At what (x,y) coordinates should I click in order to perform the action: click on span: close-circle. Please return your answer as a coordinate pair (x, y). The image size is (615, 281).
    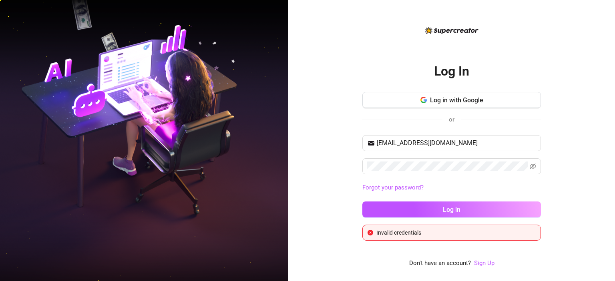
    Looking at the image, I should click on (370, 233).